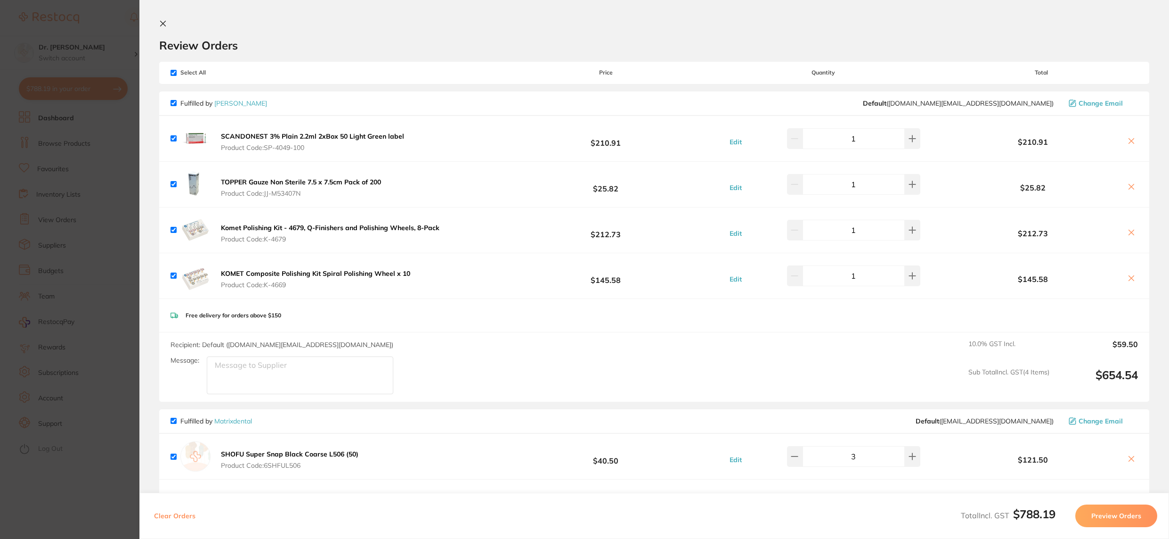 This screenshot has width=1169, height=539. Describe the element at coordinates (606, 456) in the screenshot. I see `b: $40.50` at that location.